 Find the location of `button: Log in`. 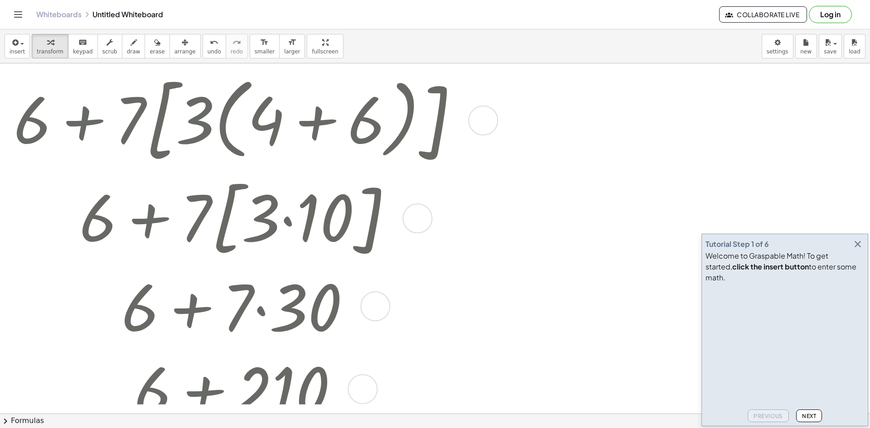

button: Log in is located at coordinates (830, 15).